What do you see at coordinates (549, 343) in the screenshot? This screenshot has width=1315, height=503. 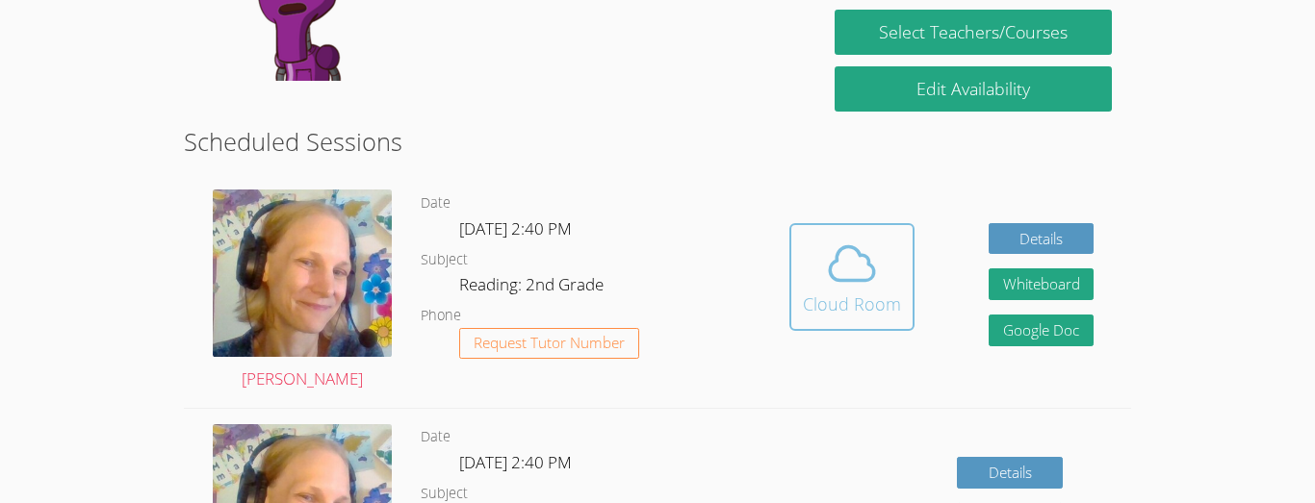 I see `span: Request Tutor Number` at bounding box center [549, 343].